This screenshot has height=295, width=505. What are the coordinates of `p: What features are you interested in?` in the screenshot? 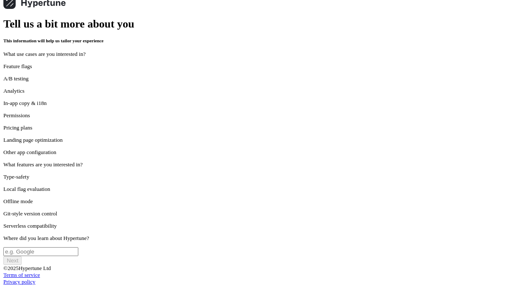 It's located at (252, 165).